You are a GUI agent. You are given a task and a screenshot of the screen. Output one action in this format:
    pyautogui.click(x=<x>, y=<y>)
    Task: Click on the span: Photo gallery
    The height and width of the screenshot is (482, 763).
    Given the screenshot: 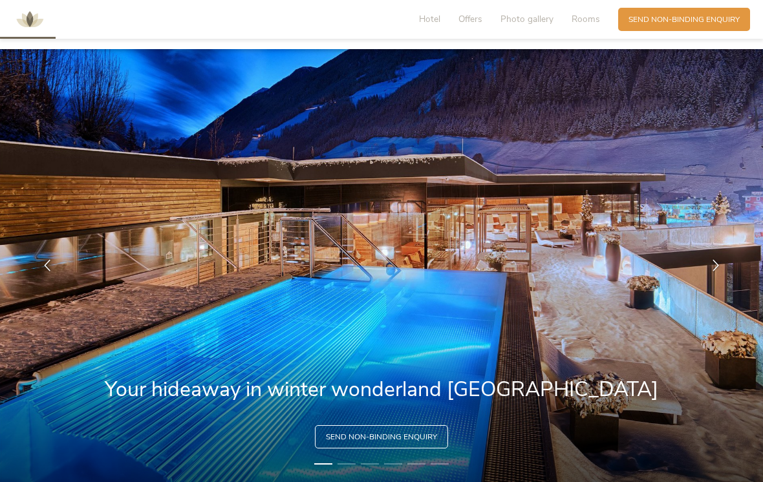 What is the action you would take?
    pyautogui.click(x=527, y=19)
    